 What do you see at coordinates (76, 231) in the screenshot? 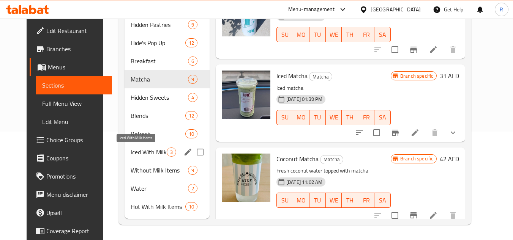
I see `span: Coverage Report` at bounding box center [76, 231].